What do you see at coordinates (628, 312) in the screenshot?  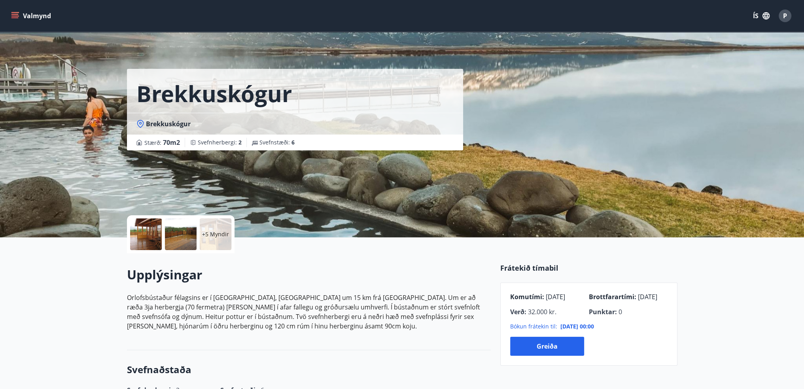 I see `p: Punktar :` at bounding box center [628, 312].